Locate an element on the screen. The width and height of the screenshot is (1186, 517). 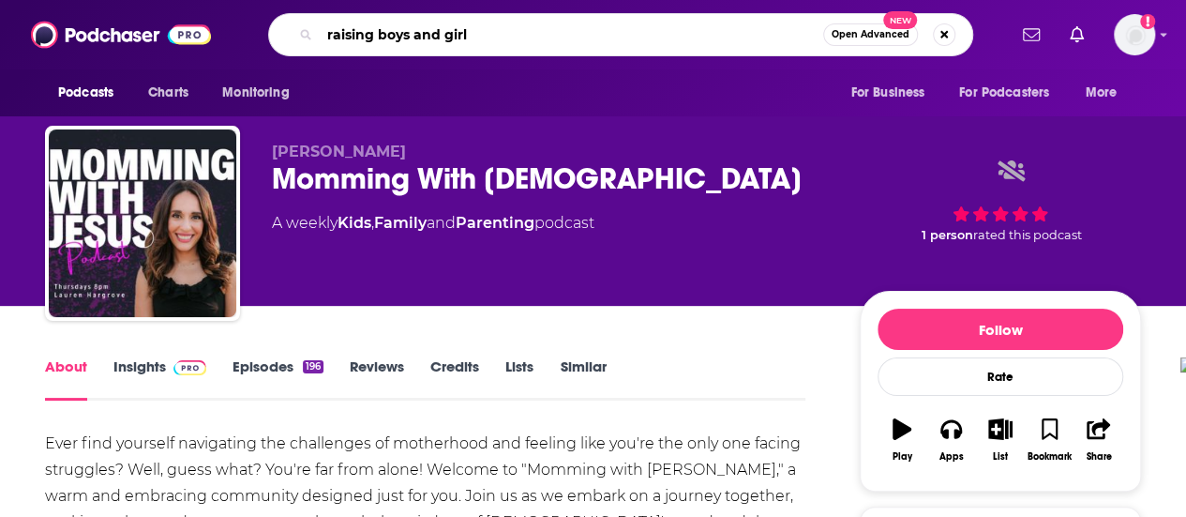
div: Share is located at coordinates (1098, 457).